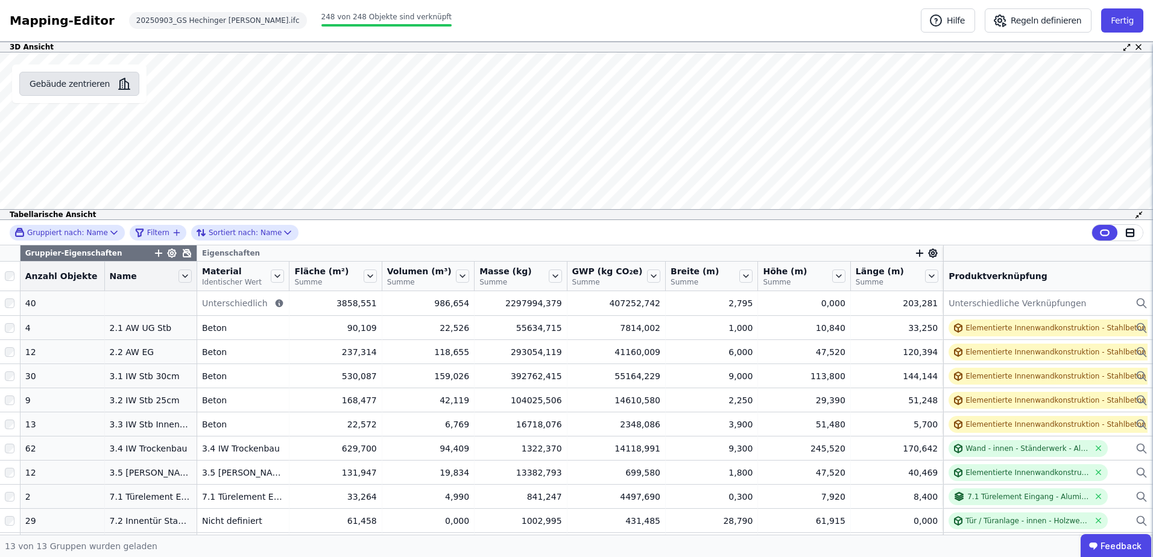  What do you see at coordinates (1017, 303) in the screenshot?
I see `span: Unterschiedliche Verknüpfungen` at bounding box center [1017, 303].